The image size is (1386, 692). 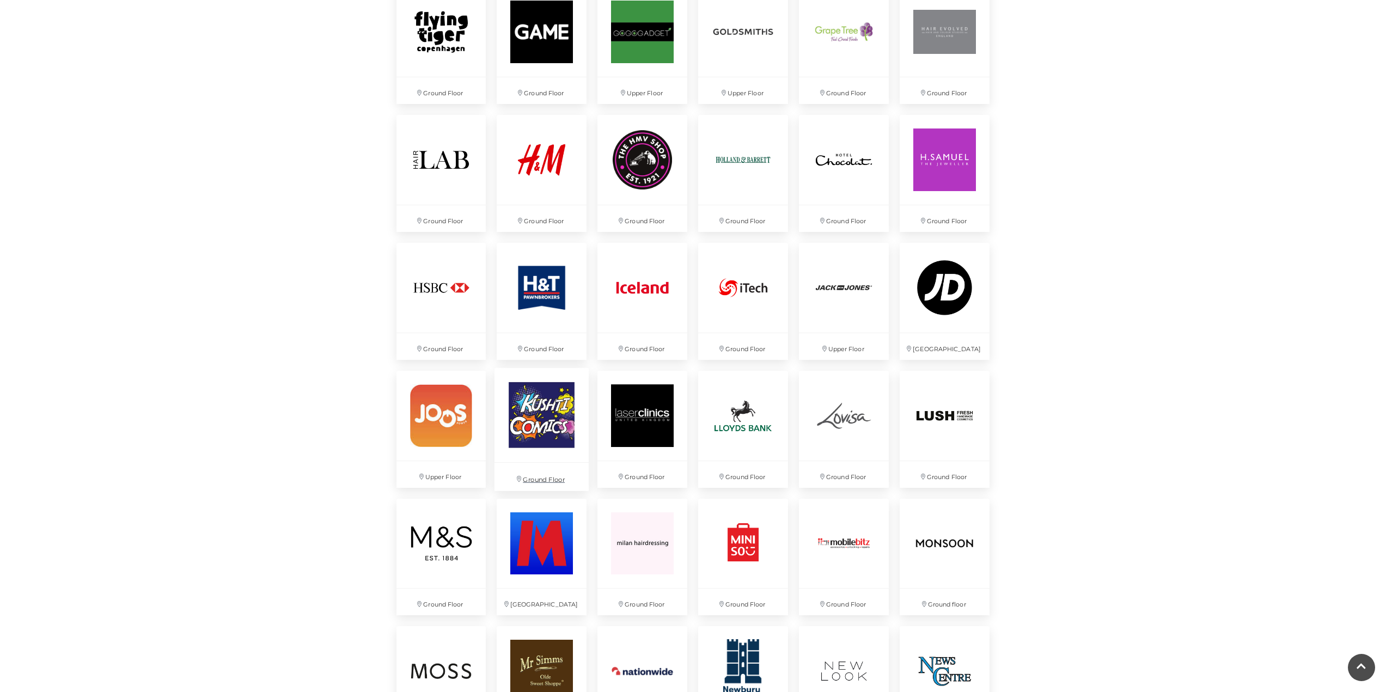 I want to click on a: Laser Clinic Ground Floor, so click(x=642, y=429).